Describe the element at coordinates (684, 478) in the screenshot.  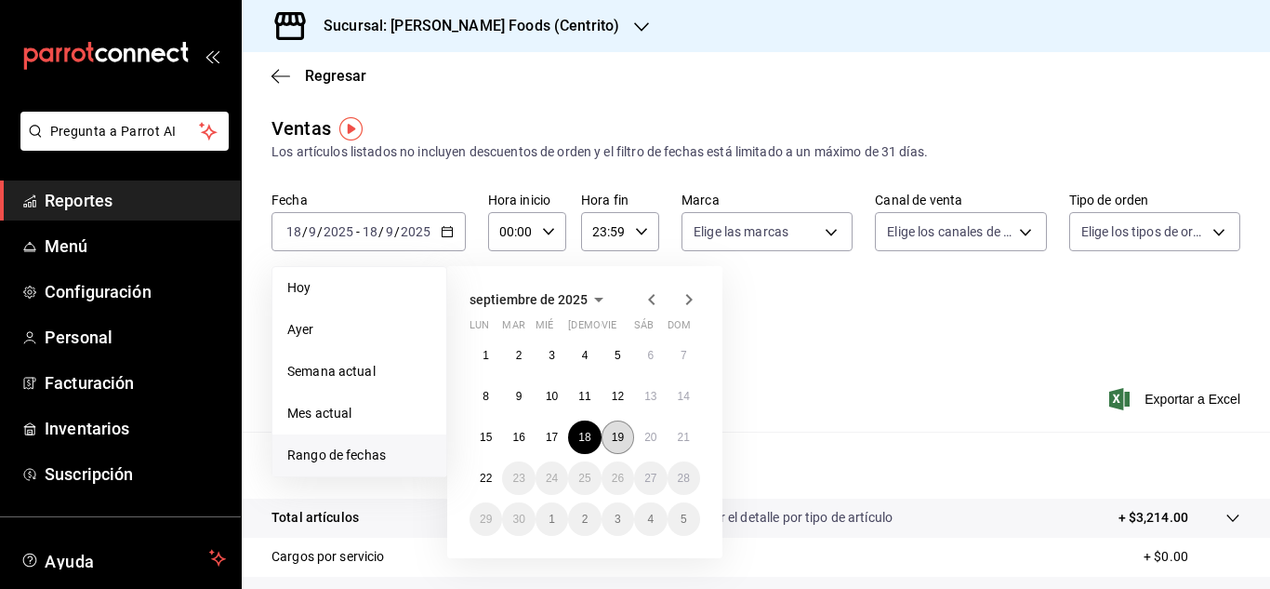
I see `button: 28 de septiembre de 2025` at that location.